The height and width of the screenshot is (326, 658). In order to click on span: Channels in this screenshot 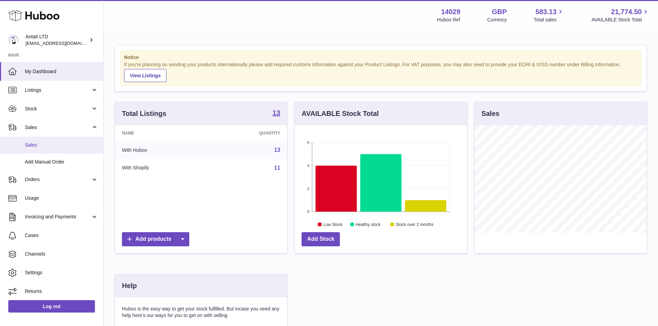, I will do `click(61, 254)`.